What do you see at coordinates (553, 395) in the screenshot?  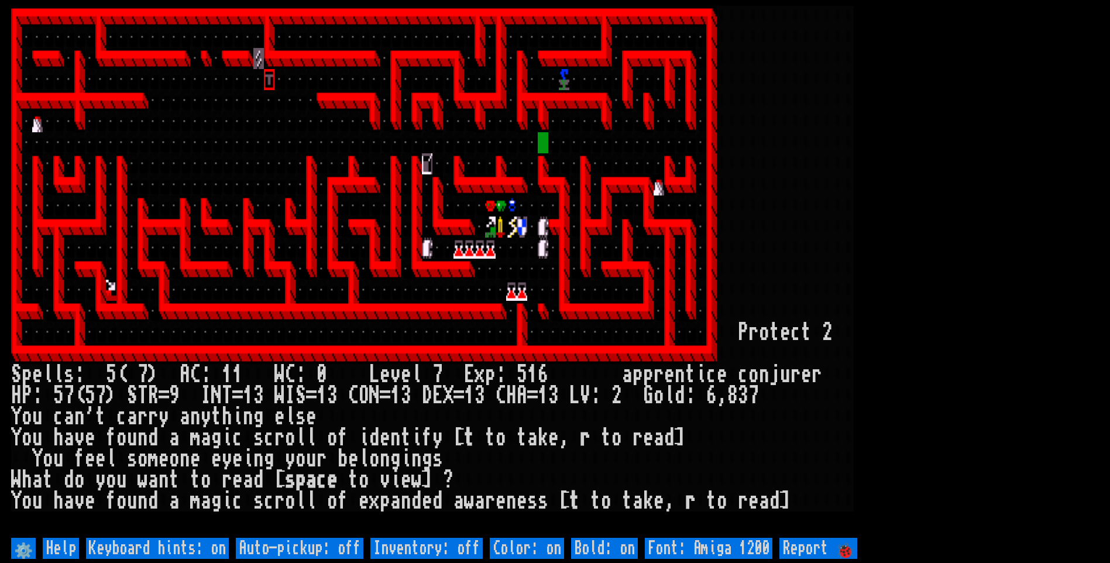 I see `div: 3` at bounding box center [553, 395].